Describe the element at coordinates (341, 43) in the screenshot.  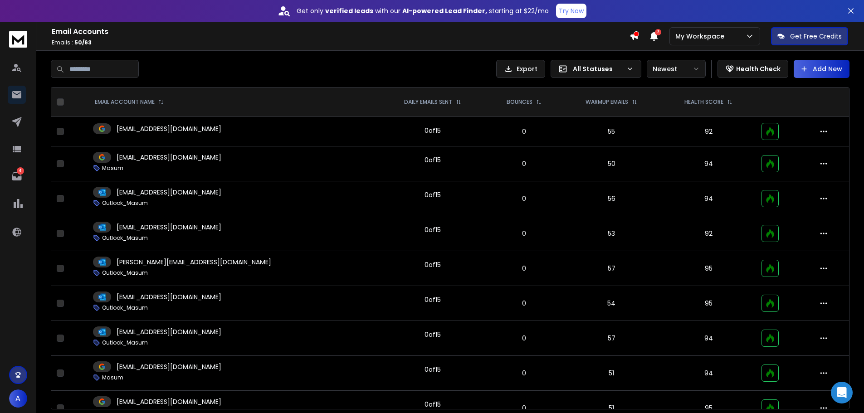
I see `p: Emails :` at that location.